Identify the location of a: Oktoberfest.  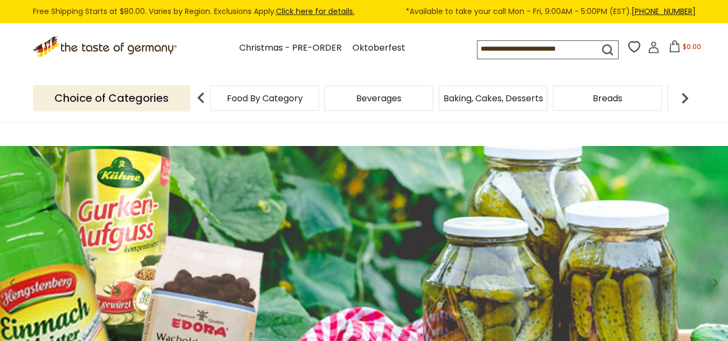
(379, 48).